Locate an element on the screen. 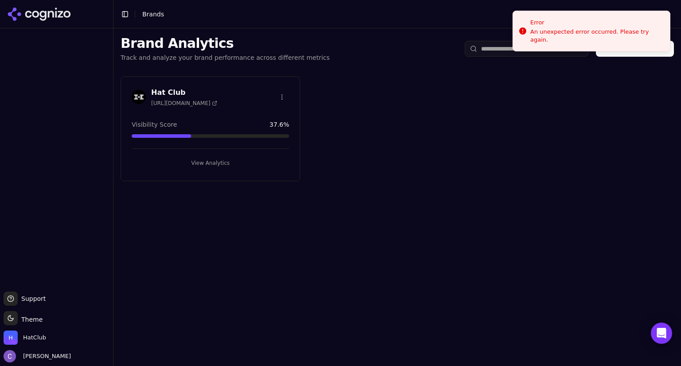 This screenshot has height=366, width=681. h3: Hat Club is located at coordinates (184, 93).